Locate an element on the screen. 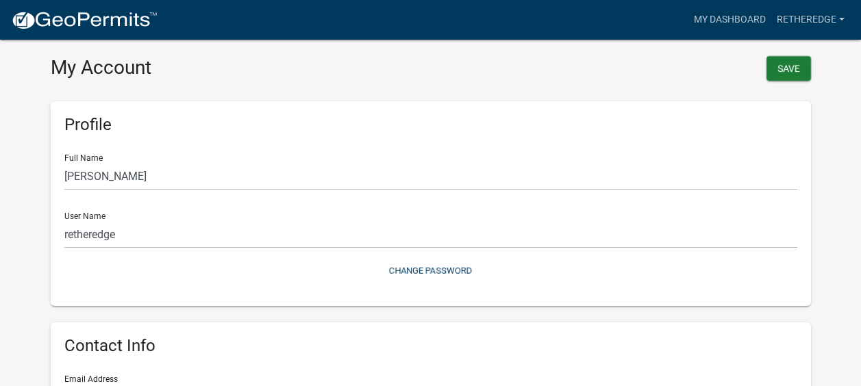 The image size is (861, 386). a: My Dashboard is located at coordinates (729, 20).